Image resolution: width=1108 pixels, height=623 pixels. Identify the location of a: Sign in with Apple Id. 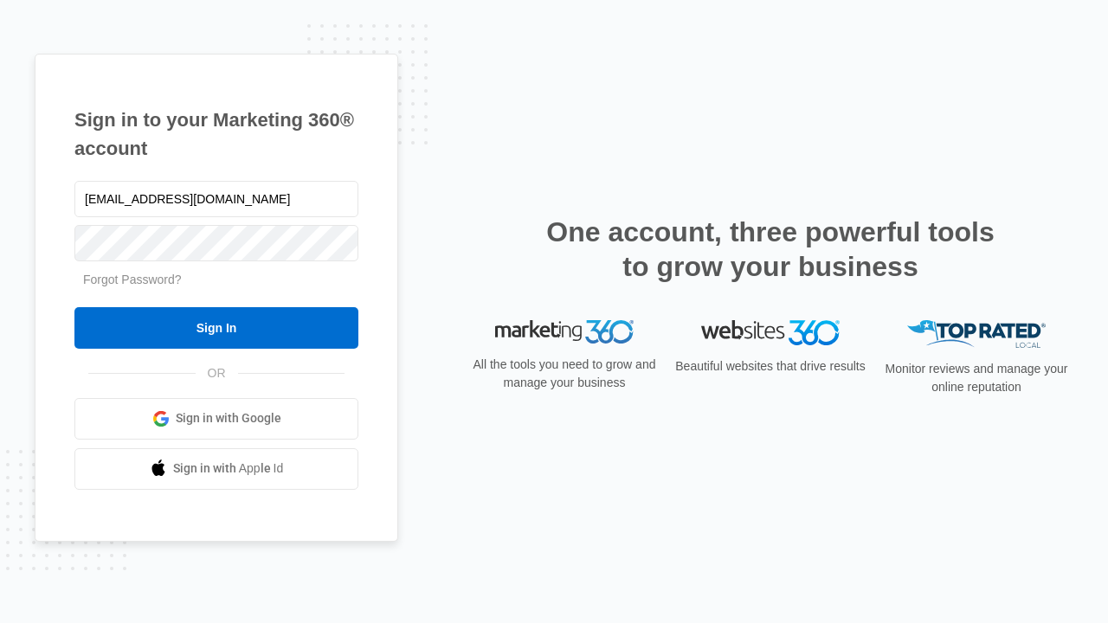
(216, 469).